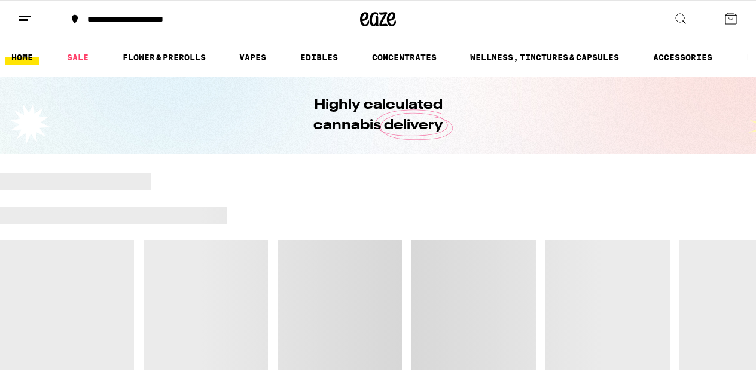 The height and width of the screenshot is (370, 756). Describe the element at coordinates (164, 57) in the screenshot. I see `a: FLOWER & PREROLLS` at that location.